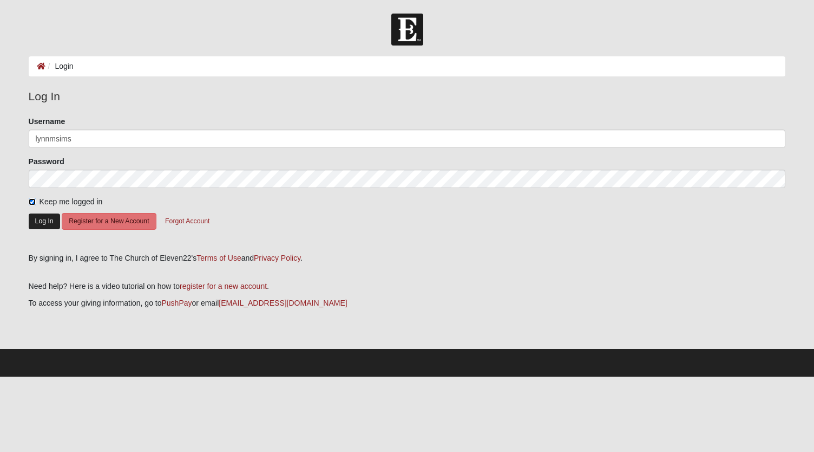 Image resolution: width=814 pixels, height=452 pixels. Describe the element at coordinates (407, 29) in the screenshot. I see `img: Church of Eleven22 Logo` at that location.